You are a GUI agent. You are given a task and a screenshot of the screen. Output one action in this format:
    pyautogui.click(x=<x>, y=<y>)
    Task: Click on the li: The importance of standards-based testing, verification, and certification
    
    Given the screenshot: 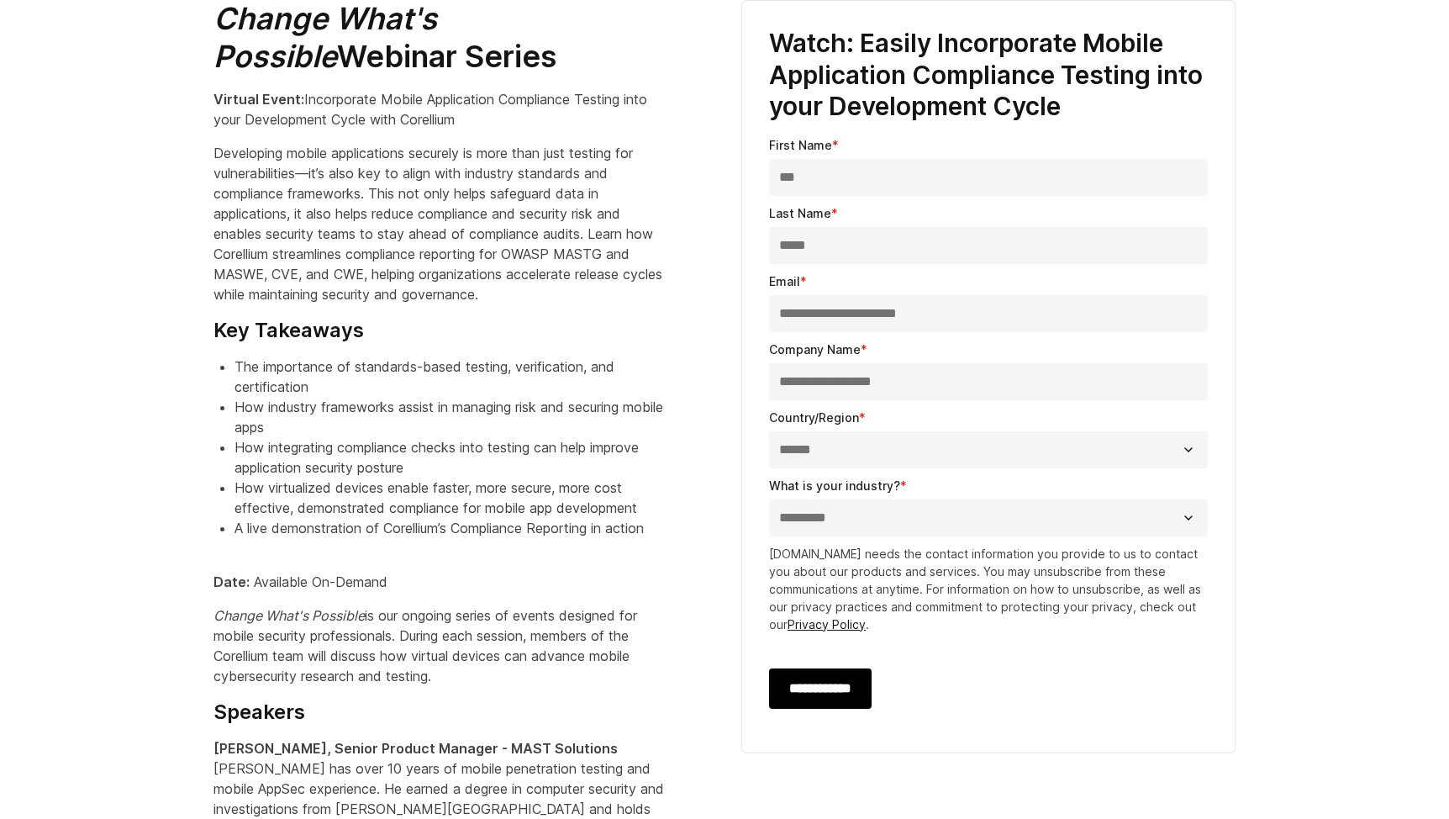 What is the action you would take?
    pyautogui.click(x=451, y=377)
    